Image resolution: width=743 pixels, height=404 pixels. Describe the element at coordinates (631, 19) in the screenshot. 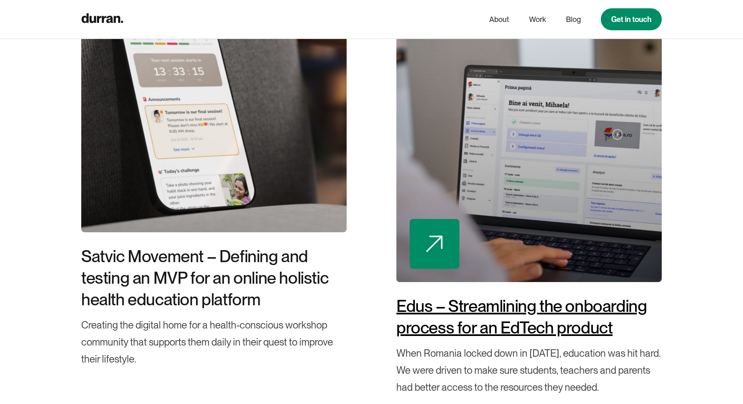

I see `a: Get in touch` at that location.